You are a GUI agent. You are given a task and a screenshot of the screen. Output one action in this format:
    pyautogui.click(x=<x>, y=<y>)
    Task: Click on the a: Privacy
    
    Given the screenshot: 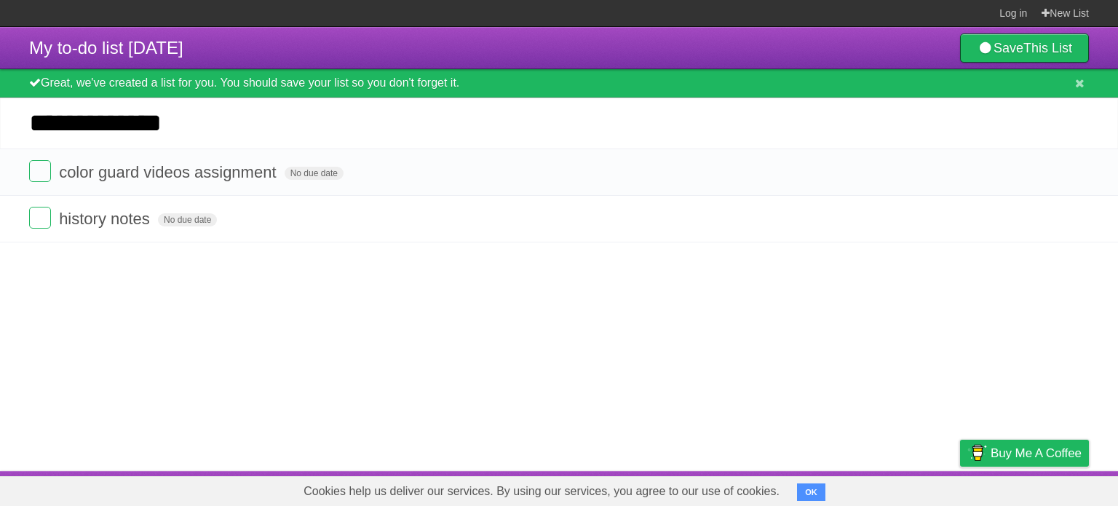 What is the action you would take?
    pyautogui.click(x=960, y=489)
    